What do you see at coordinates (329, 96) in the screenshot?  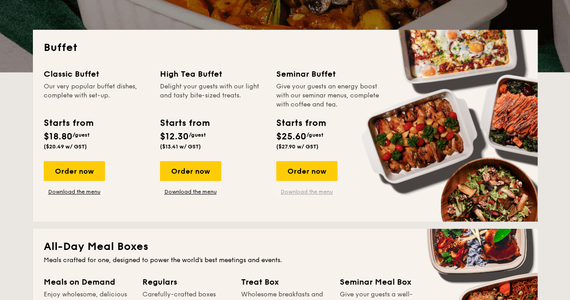 I see `div: Give your guests an energy boost with our seminar menus, complete with coffee and tea.` at bounding box center [329, 96].